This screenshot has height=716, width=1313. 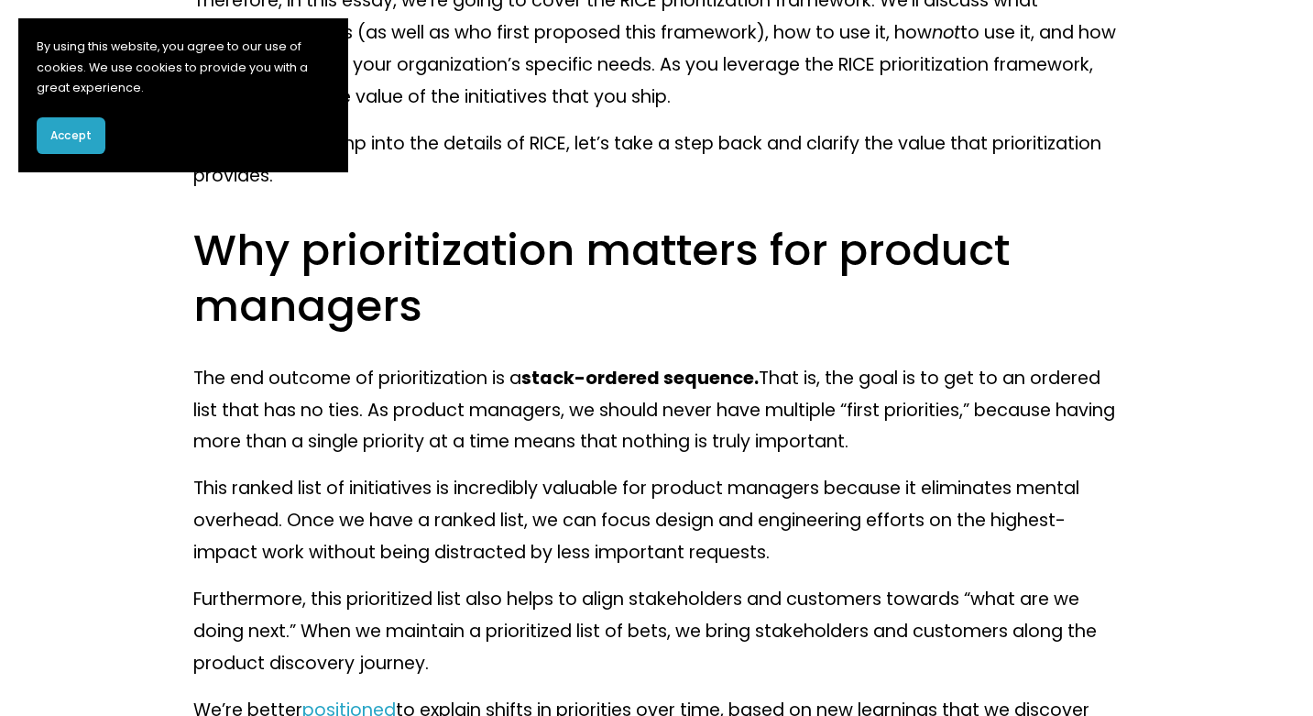 What do you see at coordinates (656, 411) in the screenshot?
I see `p: The end outcome of prioritization is a That is, the goal is to get to an ordered list that has no...` at bounding box center [656, 411].